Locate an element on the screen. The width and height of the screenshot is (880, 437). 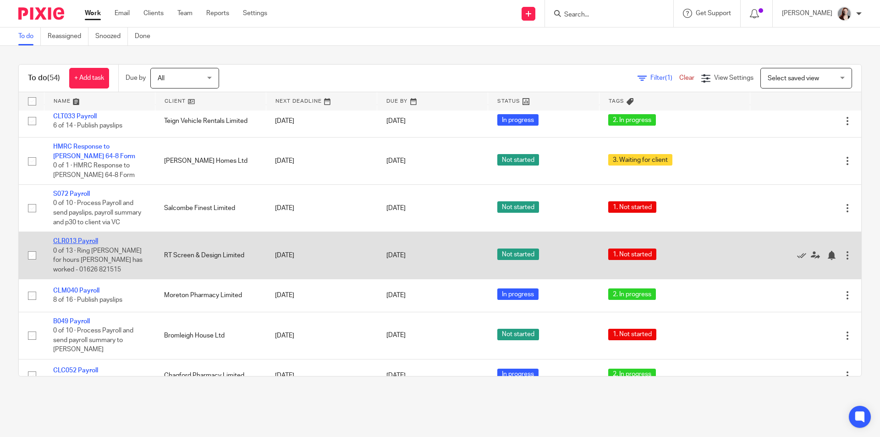
span: (54) is located at coordinates (54, 78).